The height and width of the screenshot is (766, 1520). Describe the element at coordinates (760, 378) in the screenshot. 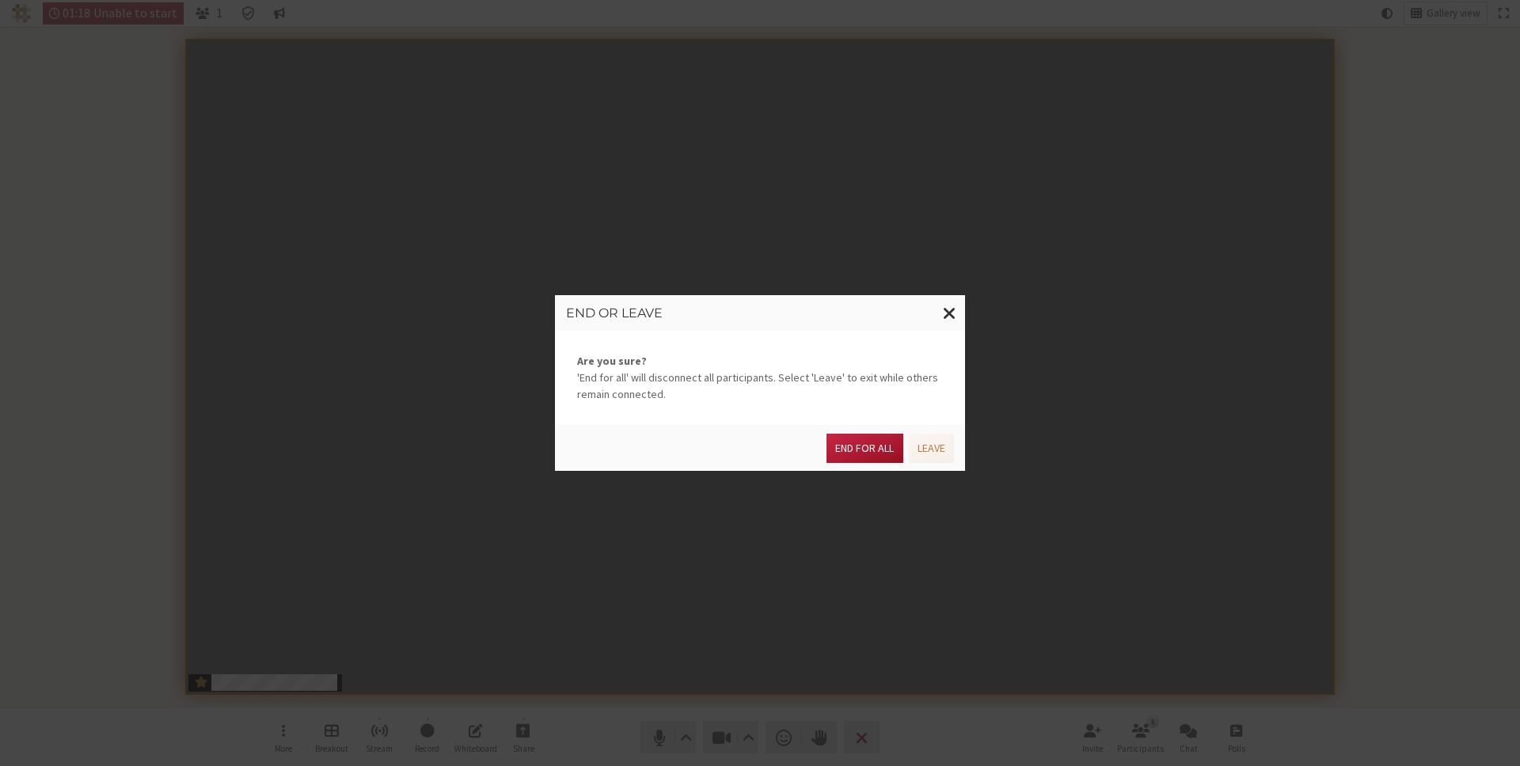

I see `div: 'End for all' will disconnect all participants. Select 'Leave' to exit while others remain connec...` at that location.